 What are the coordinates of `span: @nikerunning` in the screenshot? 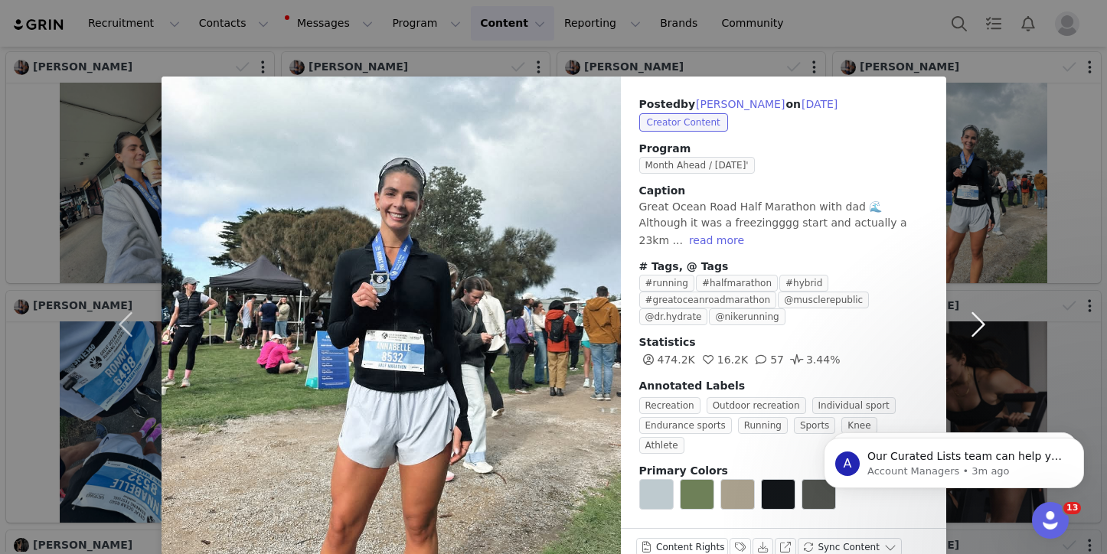 It's located at (747, 317).